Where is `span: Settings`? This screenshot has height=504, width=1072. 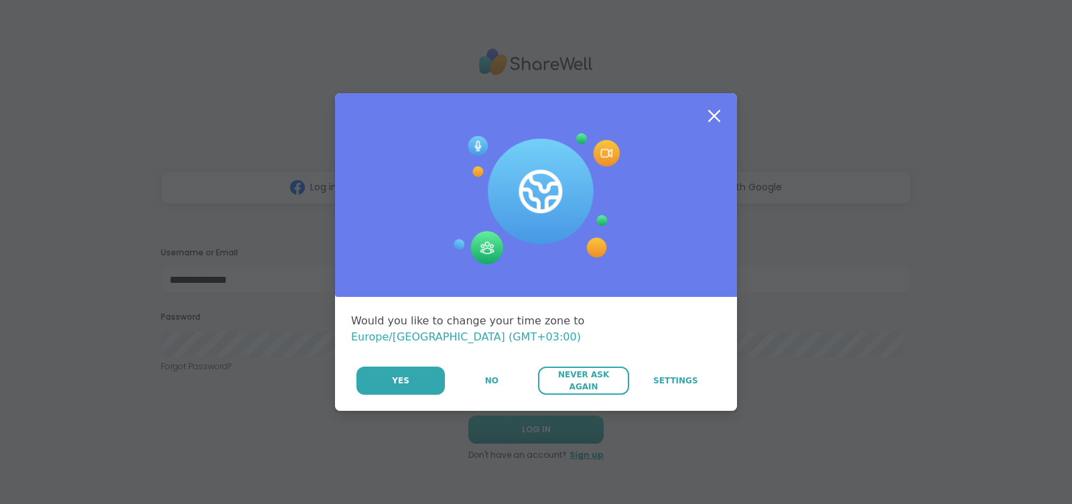 span: Settings is located at coordinates (675, 381).